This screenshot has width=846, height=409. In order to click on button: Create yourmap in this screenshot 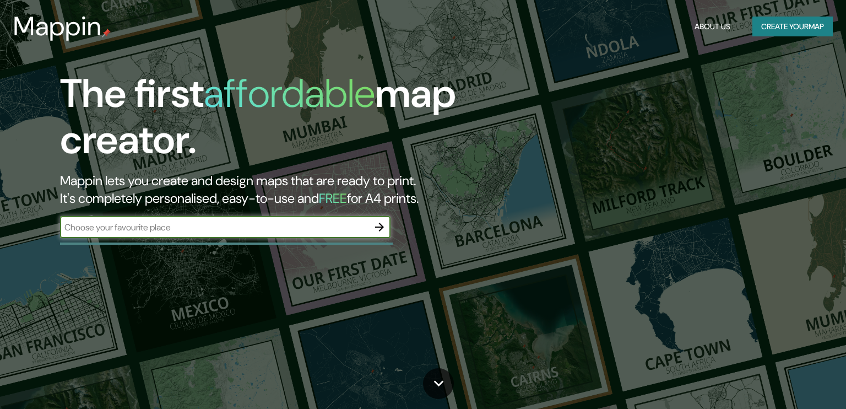, I will do `click(792, 26)`.